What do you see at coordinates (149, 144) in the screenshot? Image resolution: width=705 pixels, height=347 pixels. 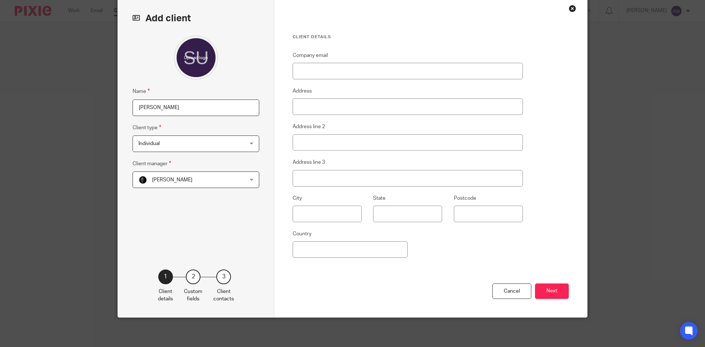 I see `span: Individual` at bounding box center [149, 144].